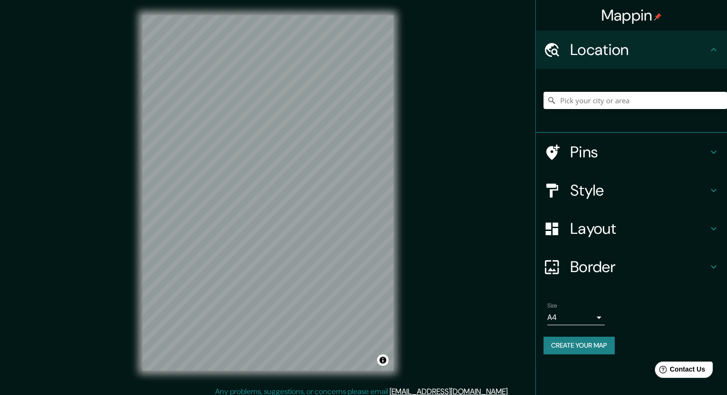 The height and width of the screenshot is (395, 727). Describe the element at coordinates (576, 317) in the screenshot. I see `div: A4` at that location.